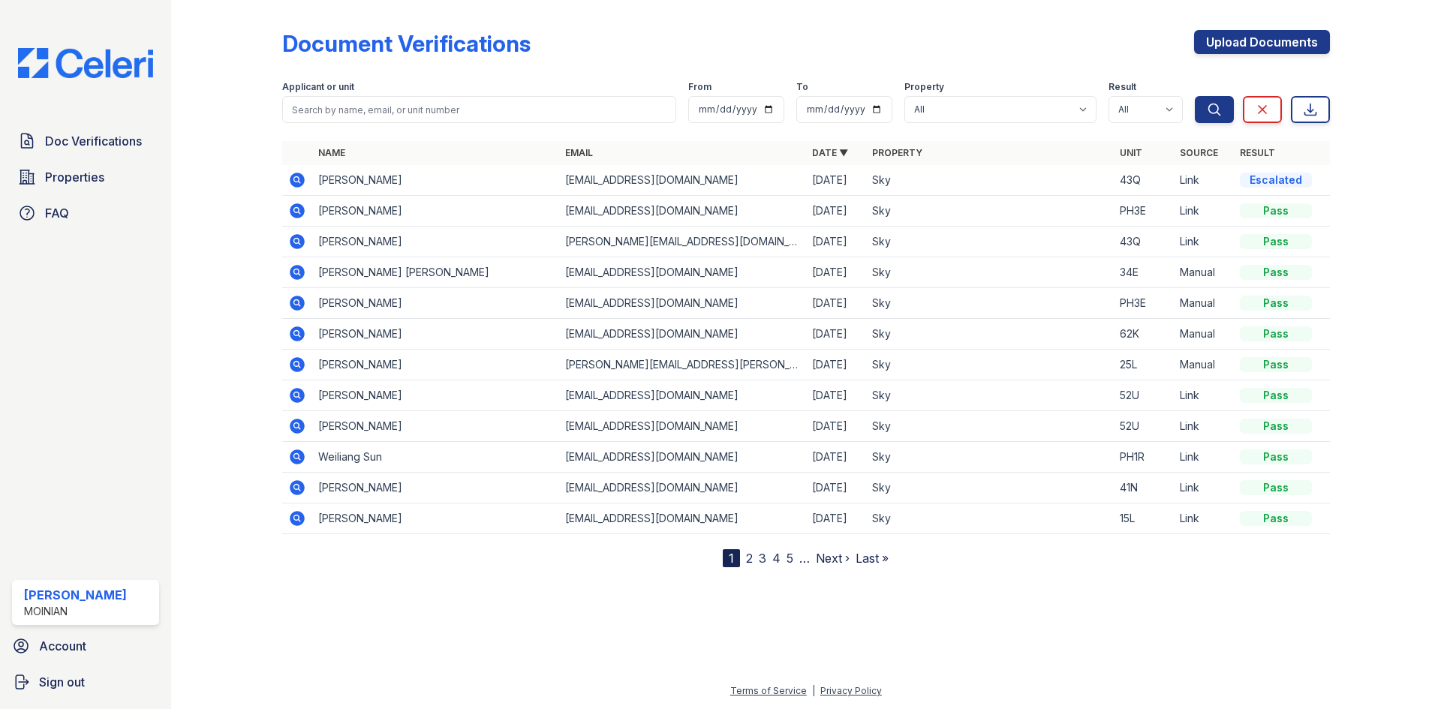 Image resolution: width=1441 pixels, height=709 pixels. What do you see at coordinates (318, 87) in the screenshot?
I see `label: Applicant or unit` at bounding box center [318, 87].